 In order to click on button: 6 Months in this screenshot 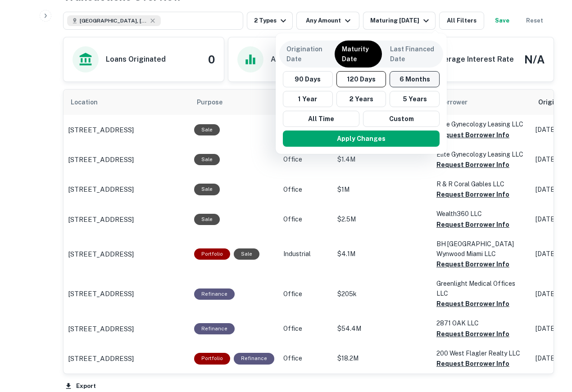, I will do `click(414, 79)`.